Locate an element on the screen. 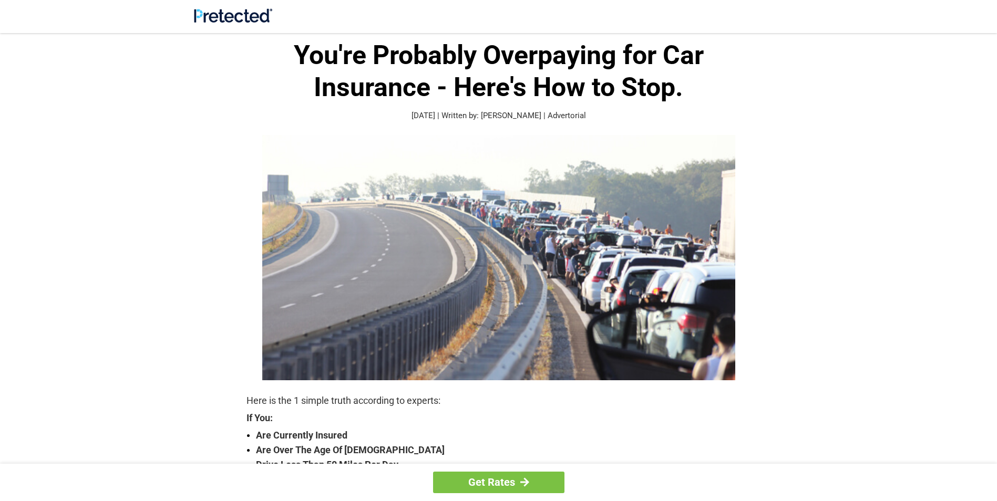 This screenshot has width=997, height=501. strong: Drive Less Than 50 Miles Per Day is located at coordinates (503, 465).